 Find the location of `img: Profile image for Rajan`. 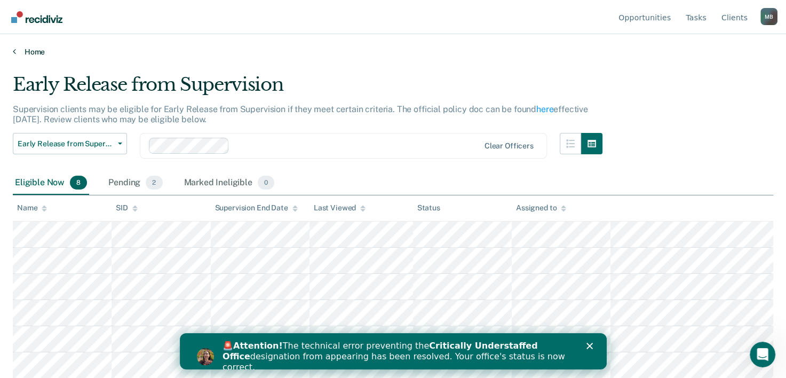

img: Profile image for Rajan is located at coordinates (26, 23).